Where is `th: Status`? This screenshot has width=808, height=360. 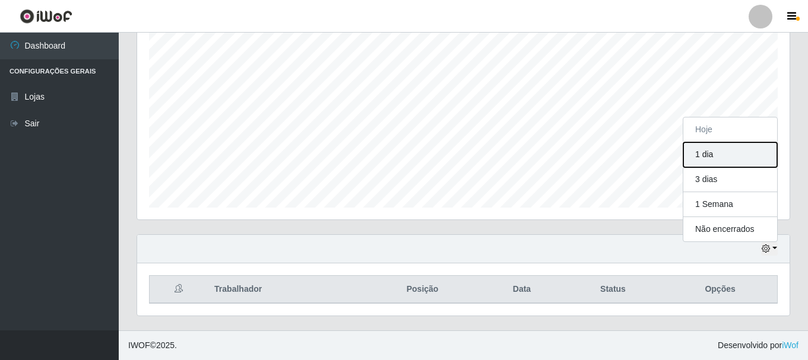
th: Status is located at coordinates (613, 290).